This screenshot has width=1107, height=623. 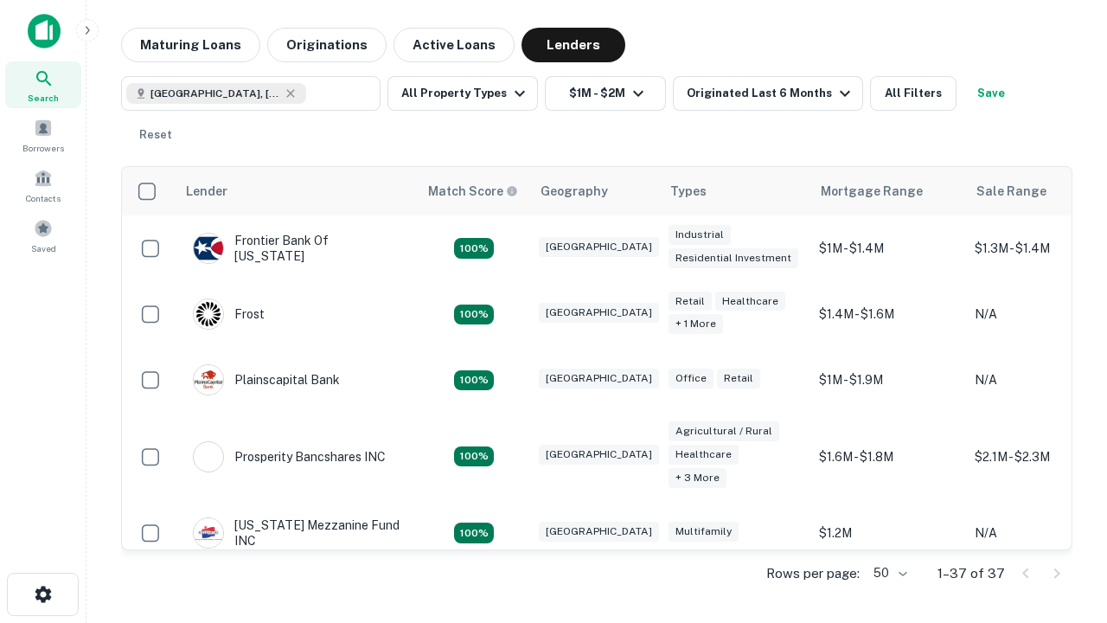 I want to click on div: Frost, so click(x=228, y=314).